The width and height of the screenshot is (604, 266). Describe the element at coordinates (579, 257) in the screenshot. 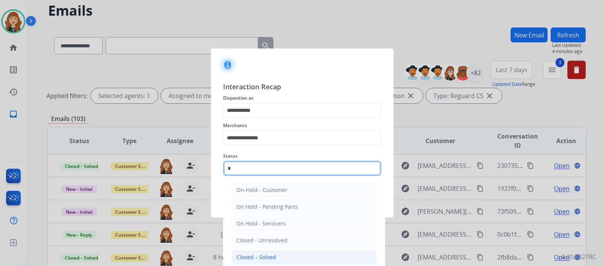

I see `p: 0.20.1027RC` at that location.